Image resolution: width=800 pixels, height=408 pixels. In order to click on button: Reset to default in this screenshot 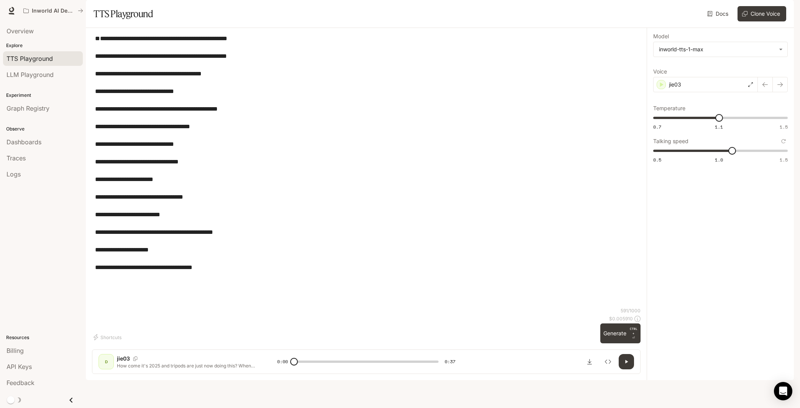, I will do `click(783, 141)`.